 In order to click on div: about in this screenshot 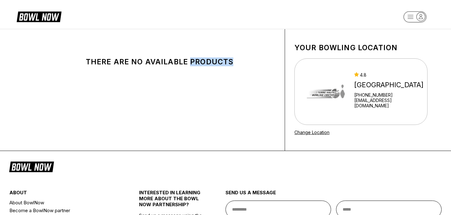, I will do `click(63, 194)`.